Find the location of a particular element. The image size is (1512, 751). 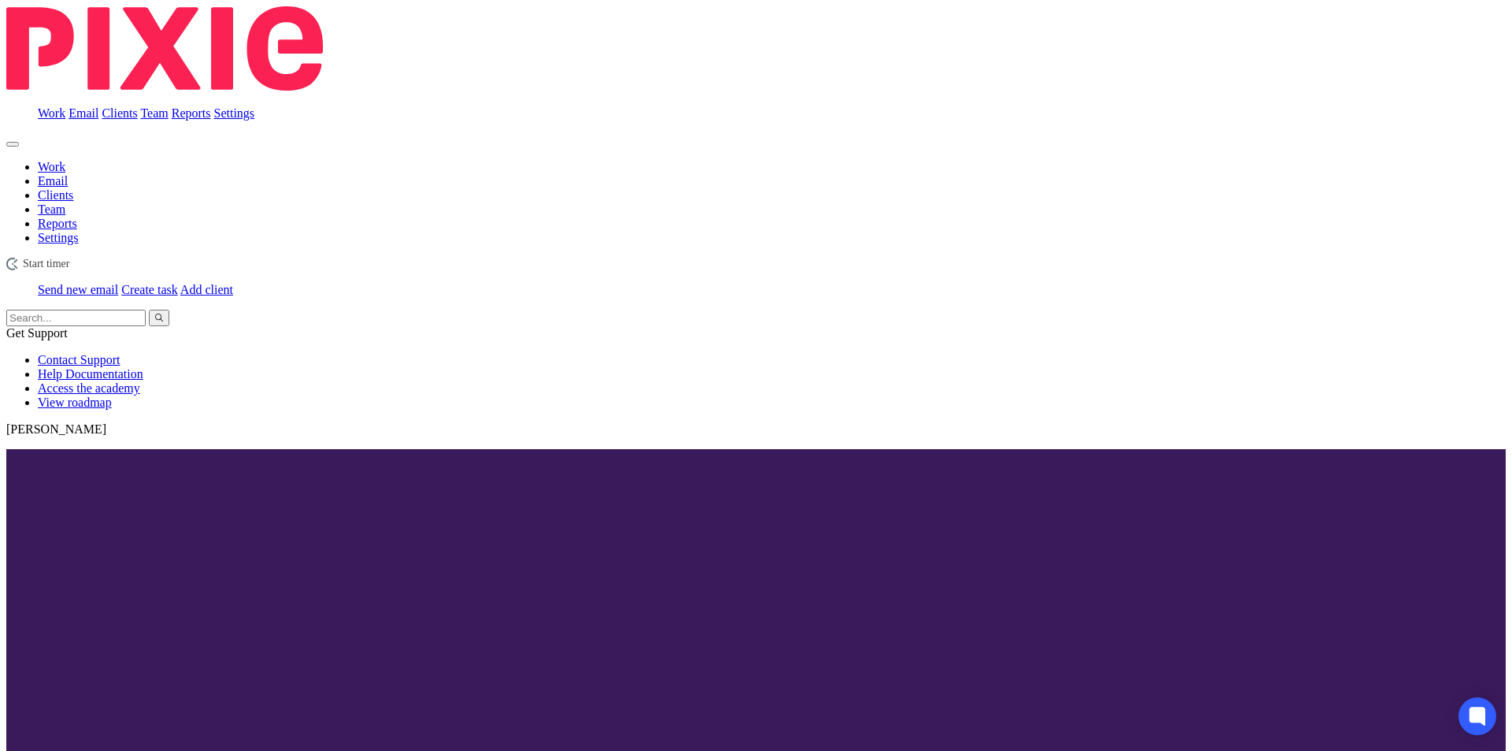

span: Start timer is located at coordinates (46, 264).